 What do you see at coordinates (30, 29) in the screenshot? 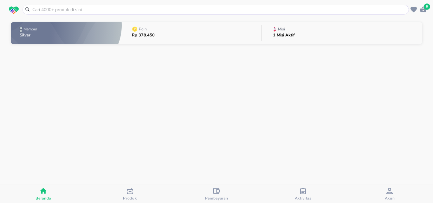
I see `p: Member` at bounding box center [30, 29].